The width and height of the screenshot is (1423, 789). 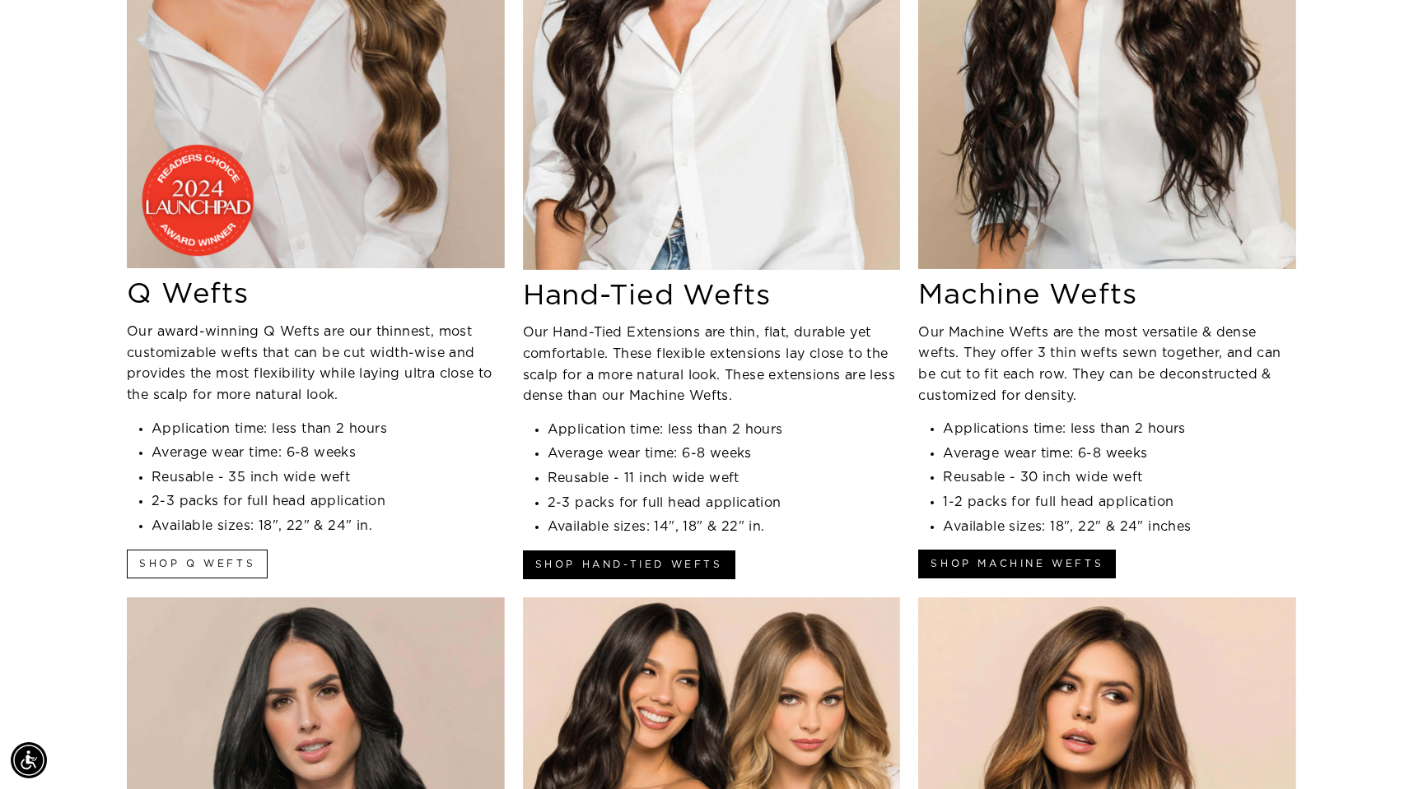 I want to click on a: Shop Q Wefts, so click(x=197, y=564).